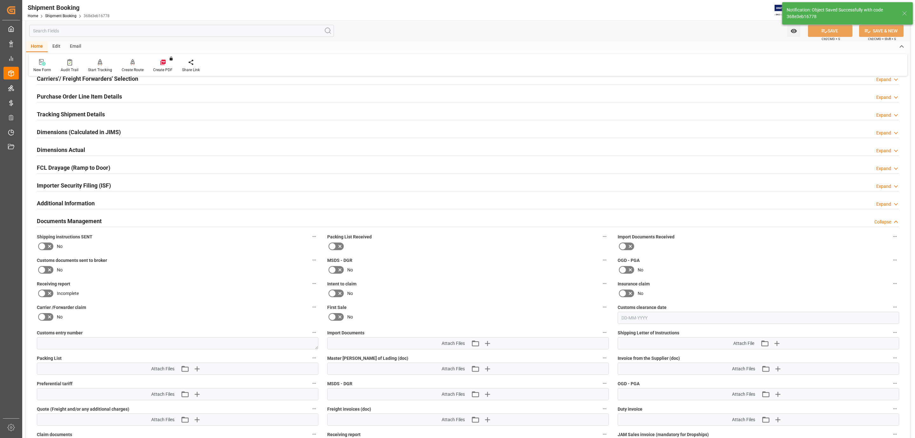 The width and height of the screenshot is (915, 438). Describe the element at coordinates (56, 47) in the screenshot. I see `div: Edit` at that location.